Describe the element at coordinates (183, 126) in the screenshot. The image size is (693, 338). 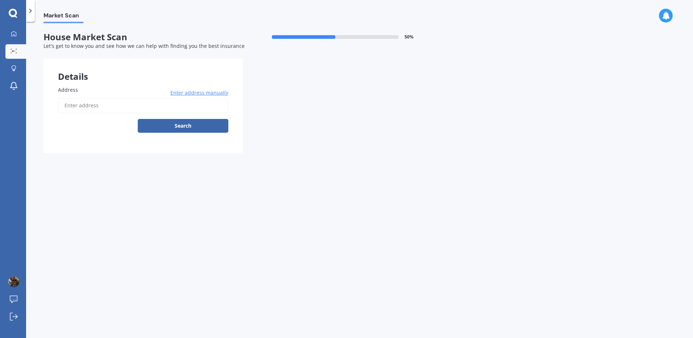
I see `button: Search` at that location.